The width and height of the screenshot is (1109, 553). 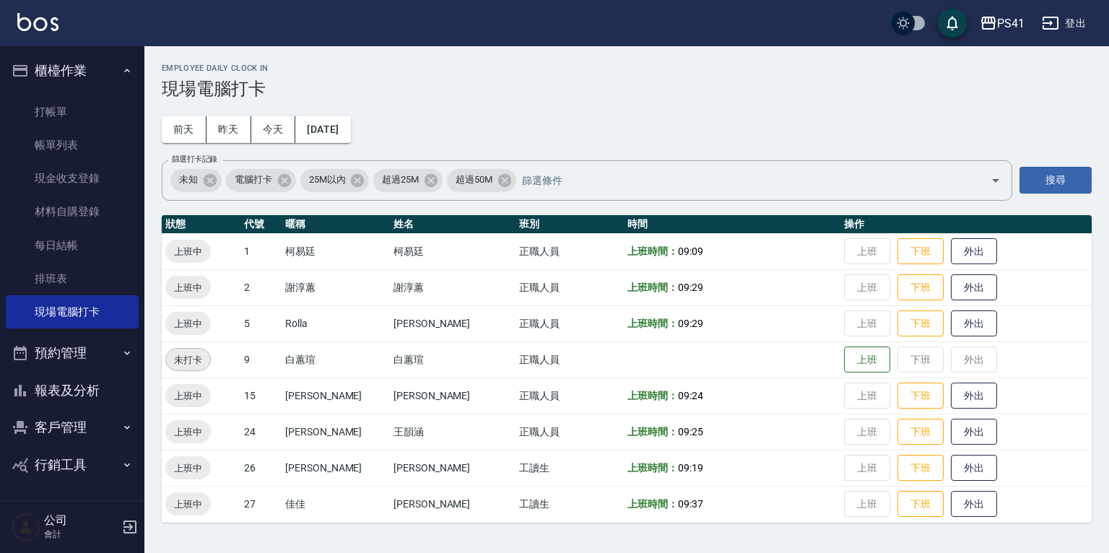 What do you see at coordinates (81, 534) in the screenshot?
I see `p: 會計` at bounding box center [81, 534].